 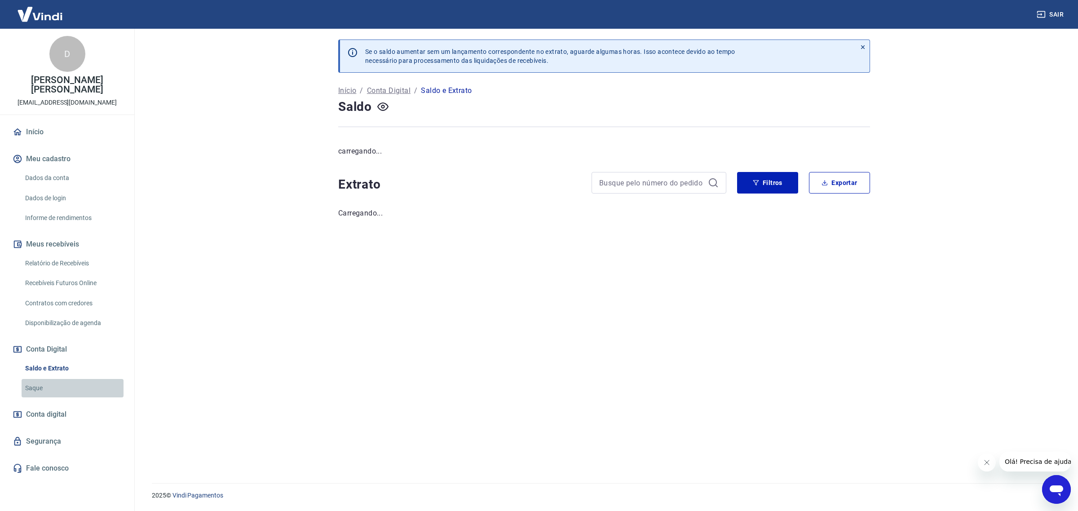 I want to click on a: Informe de rendimentos, so click(x=72, y=218).